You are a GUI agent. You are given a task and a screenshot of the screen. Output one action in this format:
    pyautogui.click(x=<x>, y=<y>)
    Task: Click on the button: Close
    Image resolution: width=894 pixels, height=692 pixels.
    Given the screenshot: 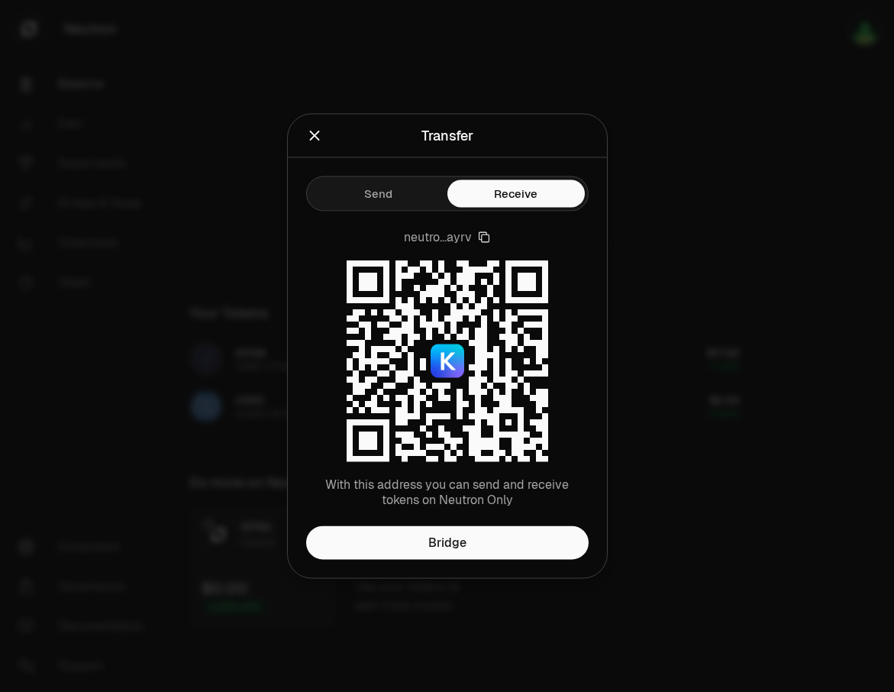 What is the action you would take?
    pyautogui.click(x=315, y=136)
    